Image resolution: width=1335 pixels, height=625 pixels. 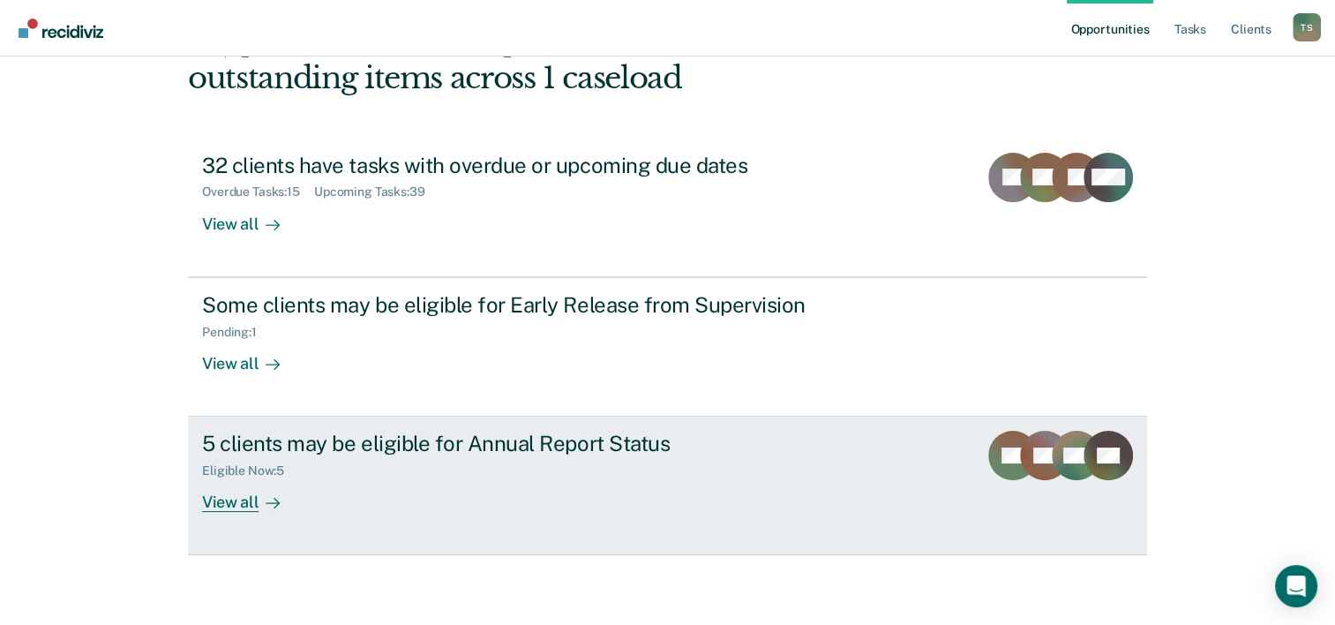 I want to click on img: Recidiviz, so click(x=61, y=28).